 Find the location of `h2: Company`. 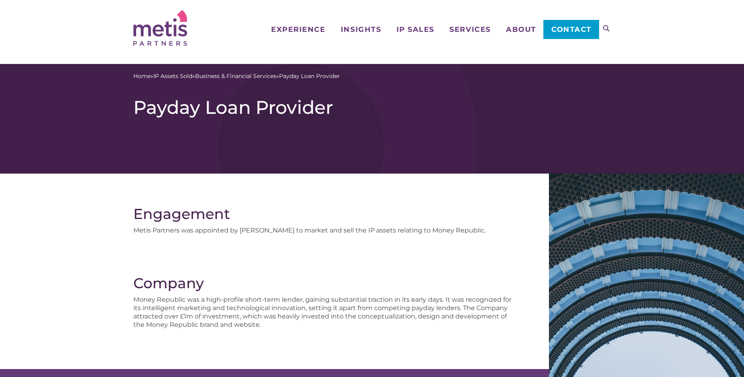

h2: Company is located at coordinates (325, 283).